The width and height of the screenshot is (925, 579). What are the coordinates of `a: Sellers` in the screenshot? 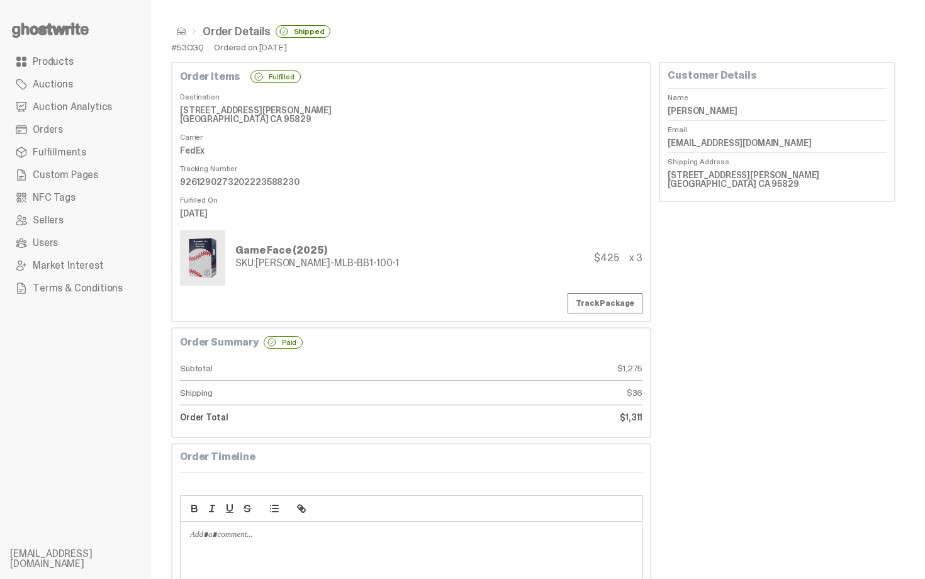 It's located at (76, 220).